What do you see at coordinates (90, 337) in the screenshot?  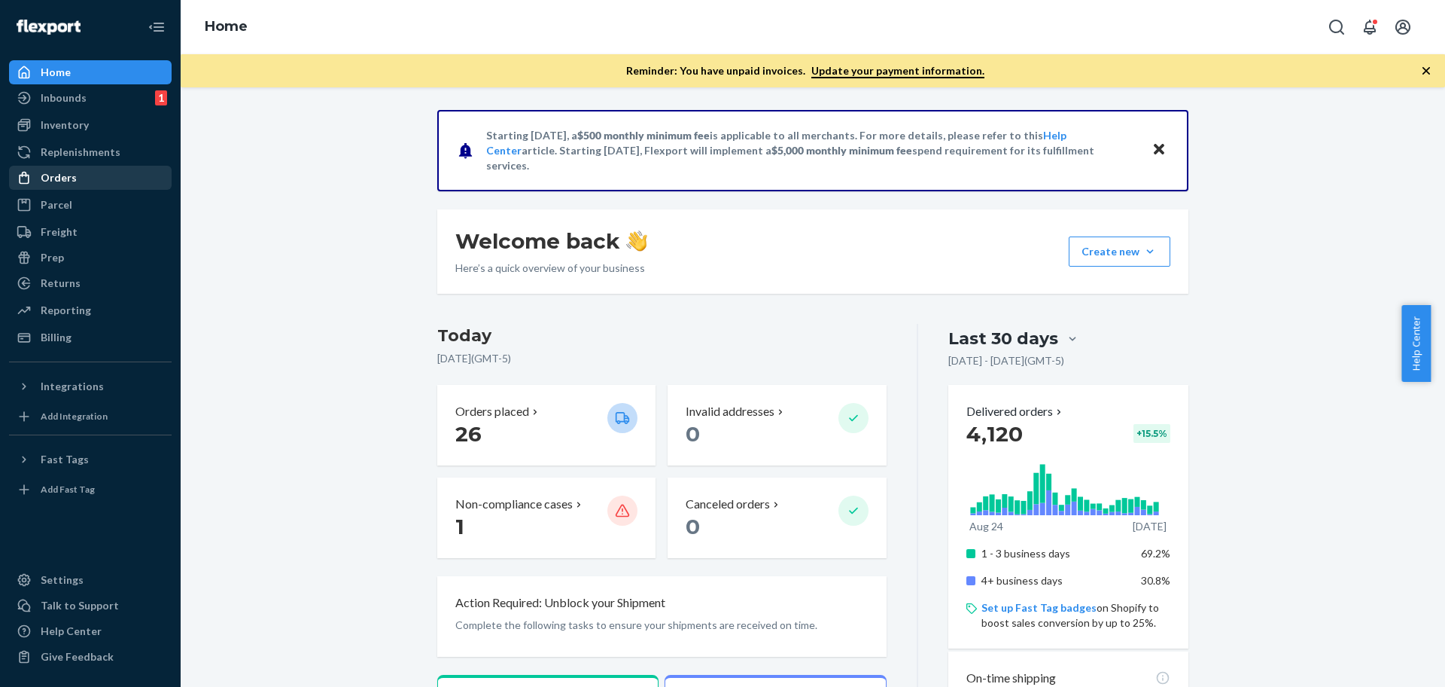 I see `a: Billing` at bounding box center [90, 337].